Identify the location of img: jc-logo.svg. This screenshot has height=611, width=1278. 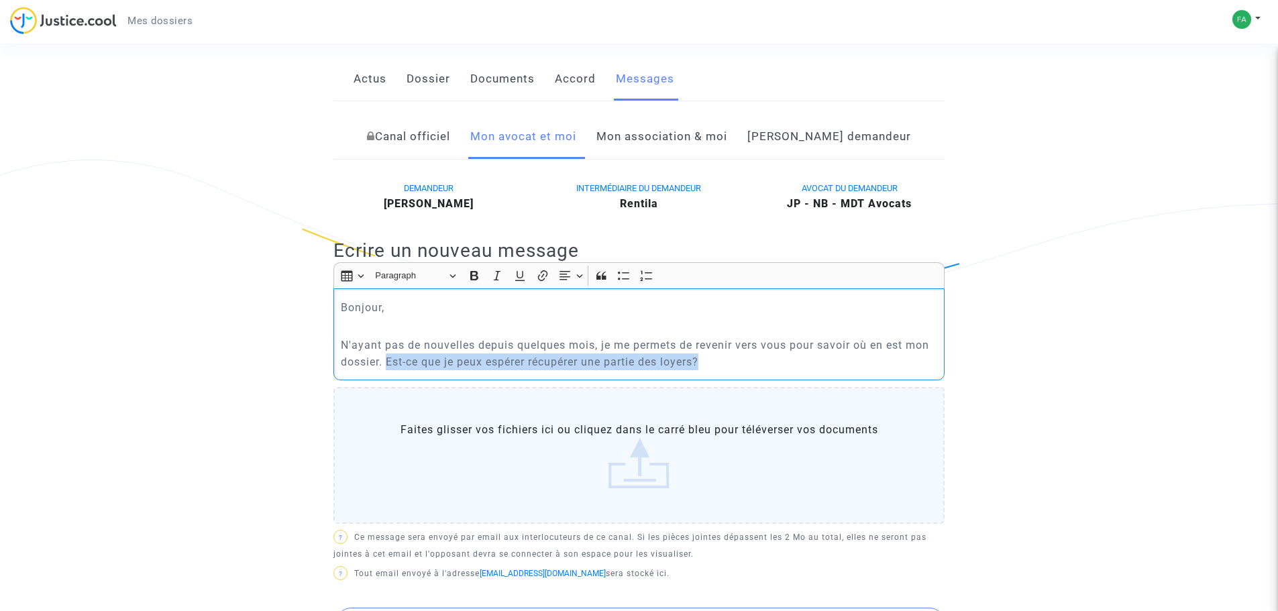
(63, 20).